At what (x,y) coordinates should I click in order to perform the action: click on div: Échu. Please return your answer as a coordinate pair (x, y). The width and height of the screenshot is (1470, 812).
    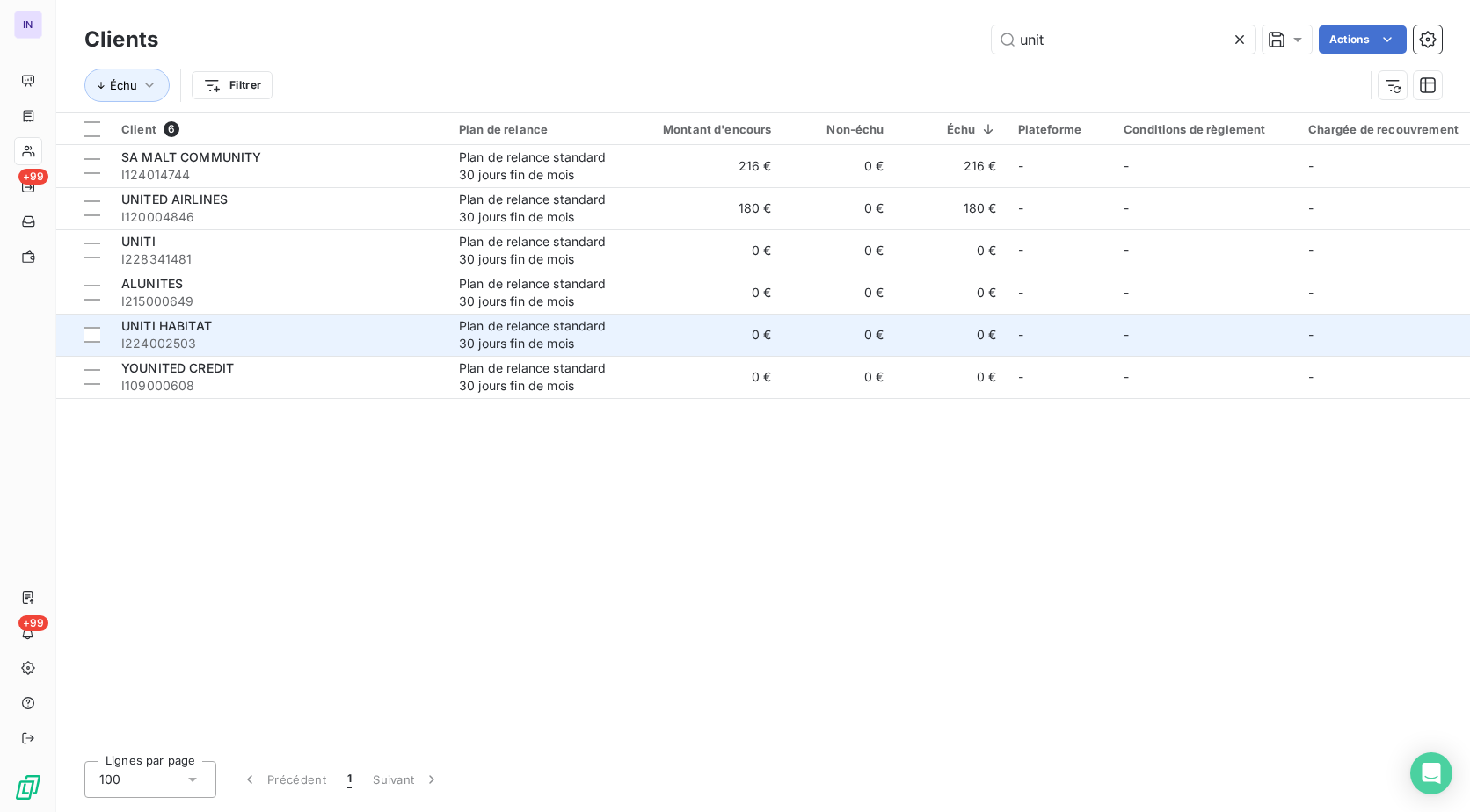
    Looking at the image, I should click on (951, 129).